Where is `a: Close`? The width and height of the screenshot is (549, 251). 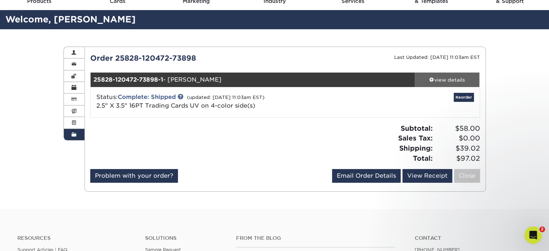
a: Close is located at coordinates (467, 176).